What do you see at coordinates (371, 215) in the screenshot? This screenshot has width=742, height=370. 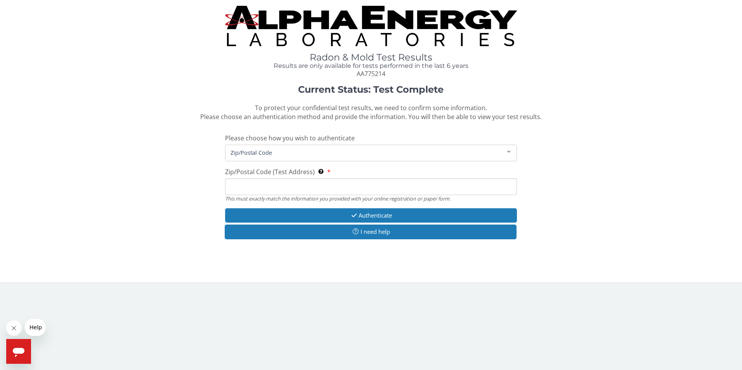 I see `button: Authenticate` at bounding box center [371, 215].